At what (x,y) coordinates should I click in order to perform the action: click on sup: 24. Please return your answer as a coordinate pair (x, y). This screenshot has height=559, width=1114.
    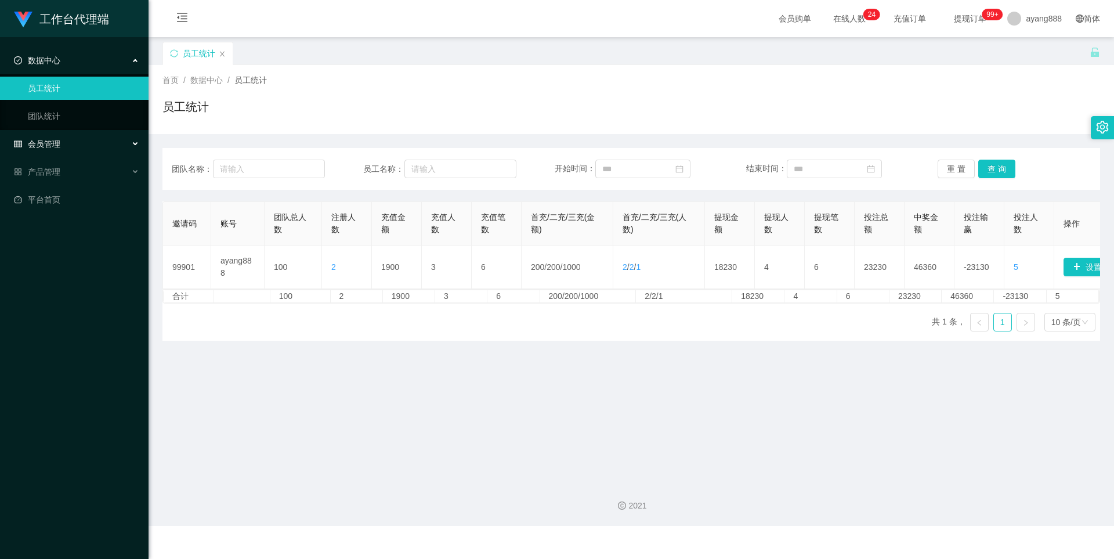
    Looking at the image, I should click on (872, 15).